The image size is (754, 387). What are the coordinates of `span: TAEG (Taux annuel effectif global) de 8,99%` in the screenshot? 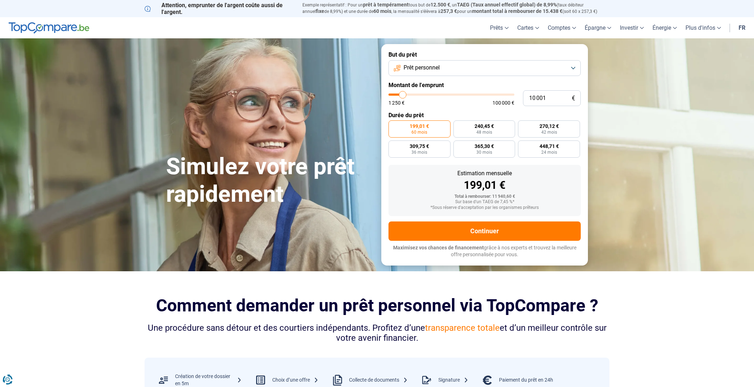 It's located at (507, 5).